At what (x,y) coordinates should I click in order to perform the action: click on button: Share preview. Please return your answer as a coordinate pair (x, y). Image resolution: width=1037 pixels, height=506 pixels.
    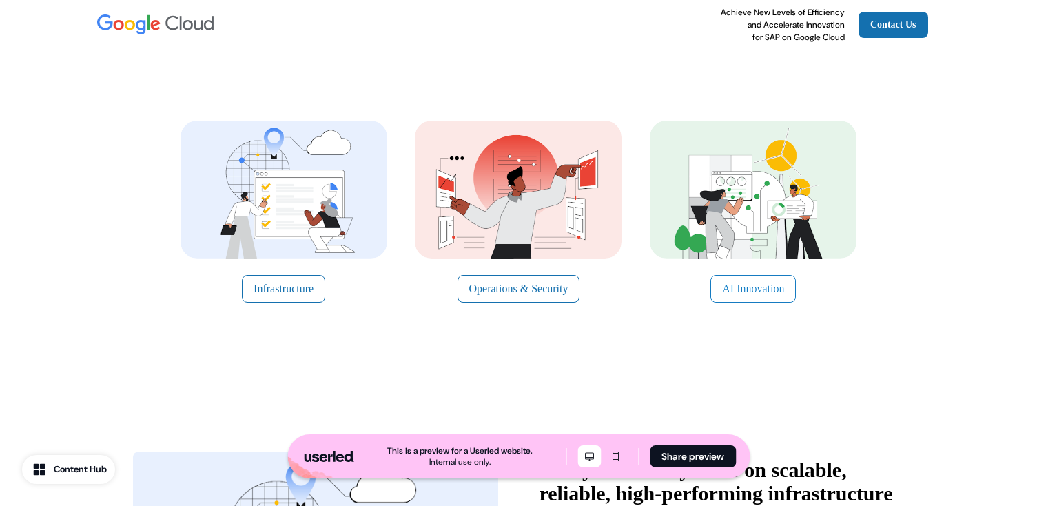
    Looking at the image, I should click on (692, 456).